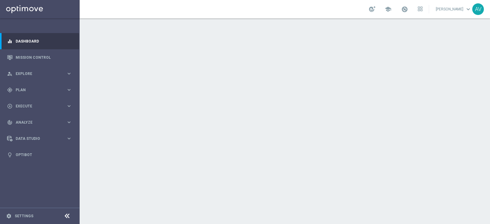 Image resolution: width=490 pixels, height=224 pixels. I want to click on button: lightbulb Optibot, so click(40, 155).